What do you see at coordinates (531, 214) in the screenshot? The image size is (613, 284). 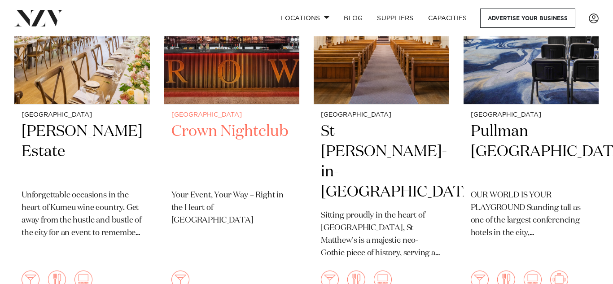 I see `p: OUR WORLD IS YOUR PLAYGROUND Standing tall as one of the largest conferencing hotels in the city,...` at bounding box center [531, 214].